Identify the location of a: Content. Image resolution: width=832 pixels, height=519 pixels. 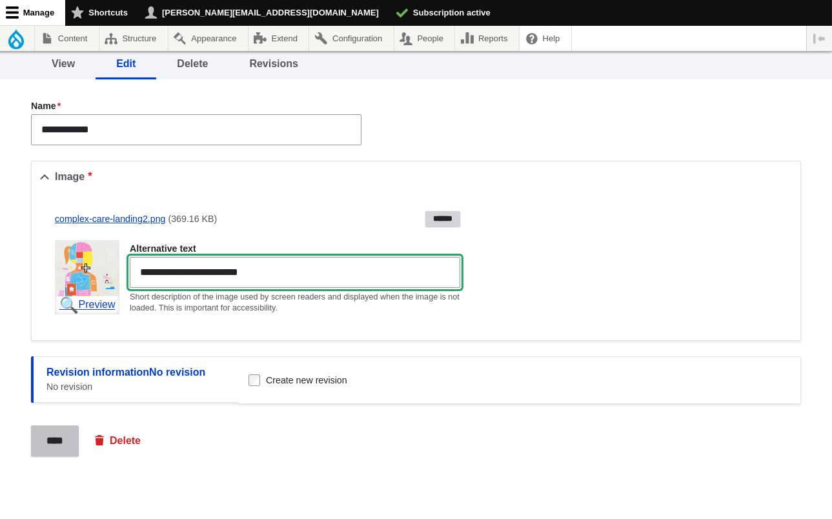
(66, 38).